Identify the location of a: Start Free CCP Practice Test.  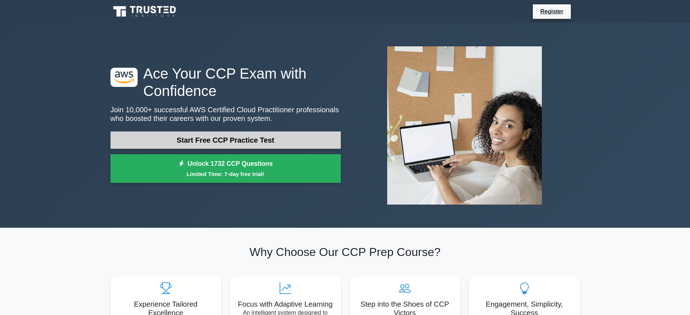
(226, 140).